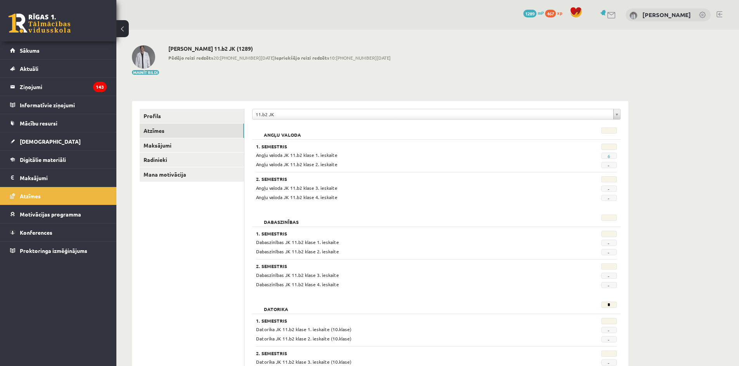 This screenshot has width=739, height=366. Describe the element at coordinates (36, 233) in the screenshot. I see `span: Konferences` at that location.